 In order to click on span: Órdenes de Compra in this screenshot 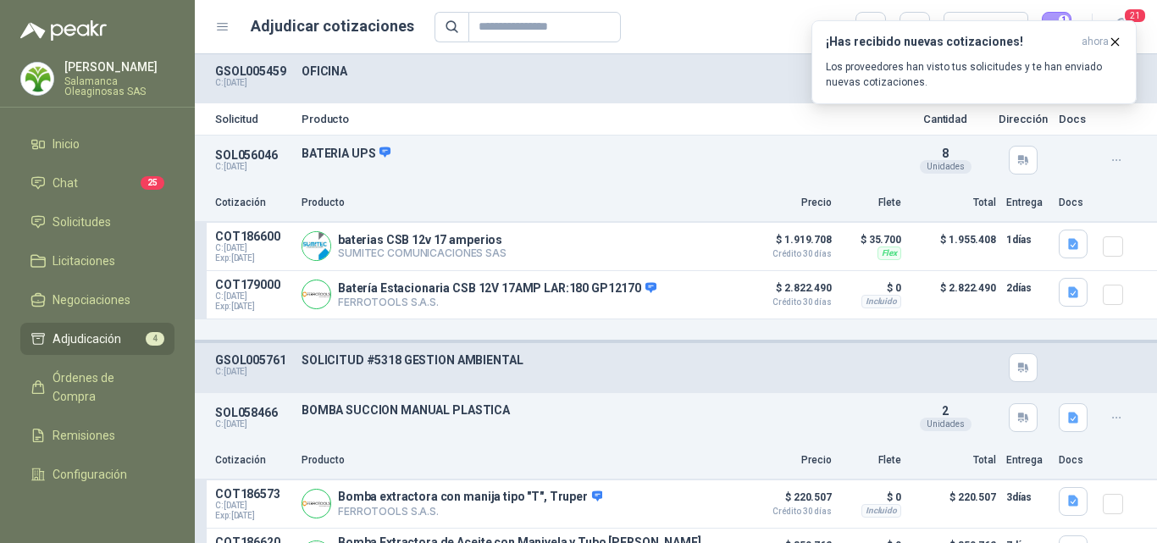, I will do `click(105, 387)`.